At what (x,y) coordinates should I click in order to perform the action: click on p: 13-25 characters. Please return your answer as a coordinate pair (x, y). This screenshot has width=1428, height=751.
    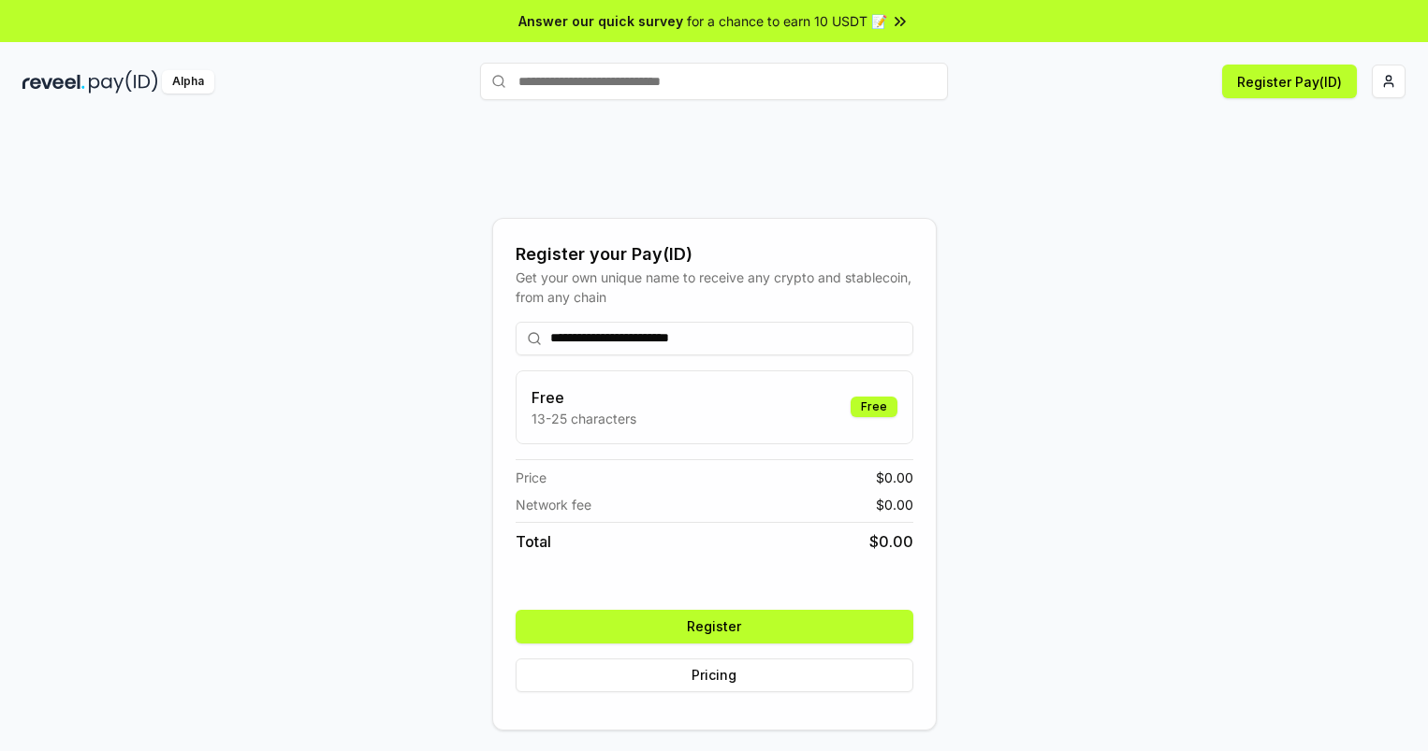
    Looking at the image, I should click on (584, 418).